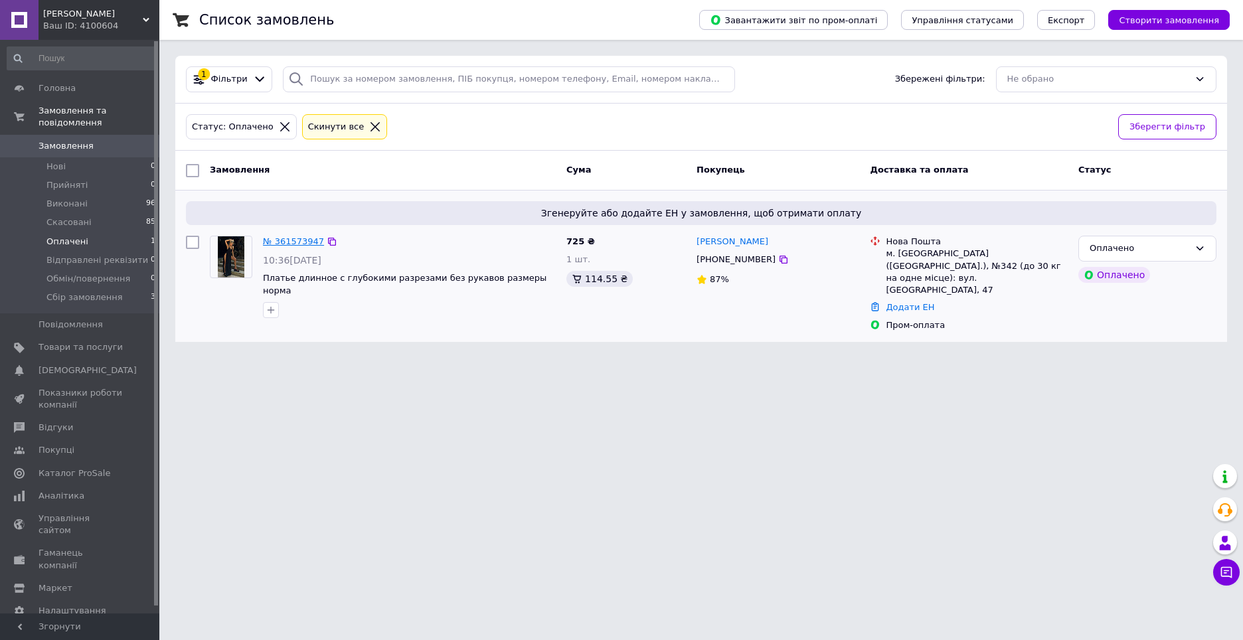 The width and height of the screenshot is (1243, 640). Describe the element at coordinates (1167, 127) in the screenshot. I see `span: Зберегти фільтр` at that location.